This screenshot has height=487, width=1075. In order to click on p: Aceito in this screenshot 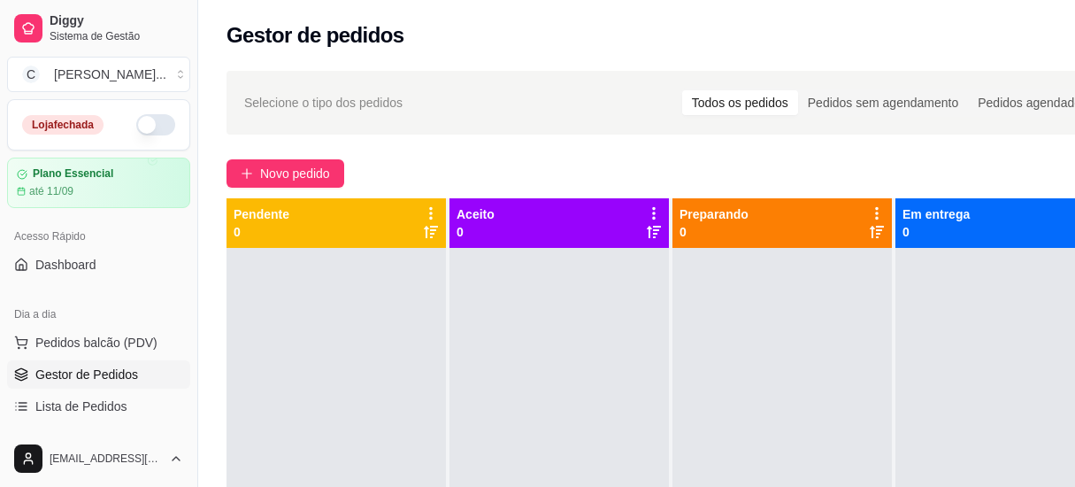, I will do `click(475, 214)`.